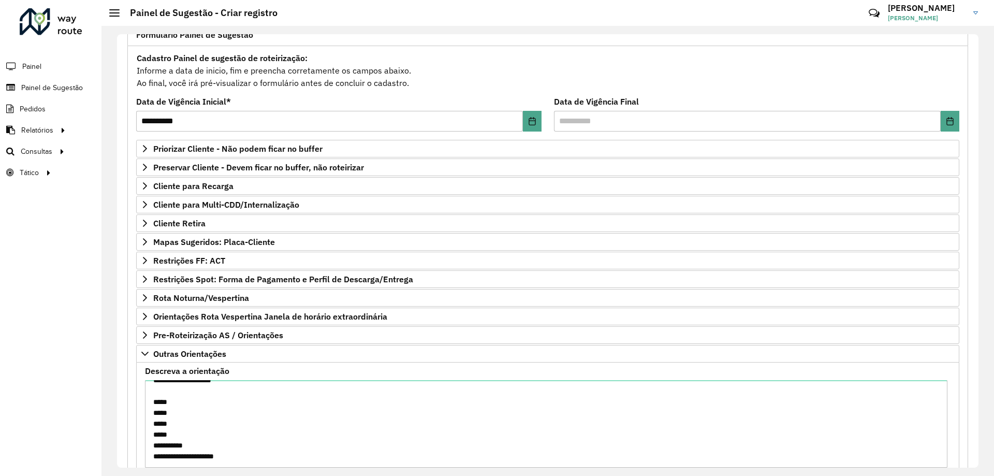  Describe the element at coordinates (548, 316) in the screenshot. I see `a: Orientações Rota Vespertina Janela de horário extraordinária` at that location.